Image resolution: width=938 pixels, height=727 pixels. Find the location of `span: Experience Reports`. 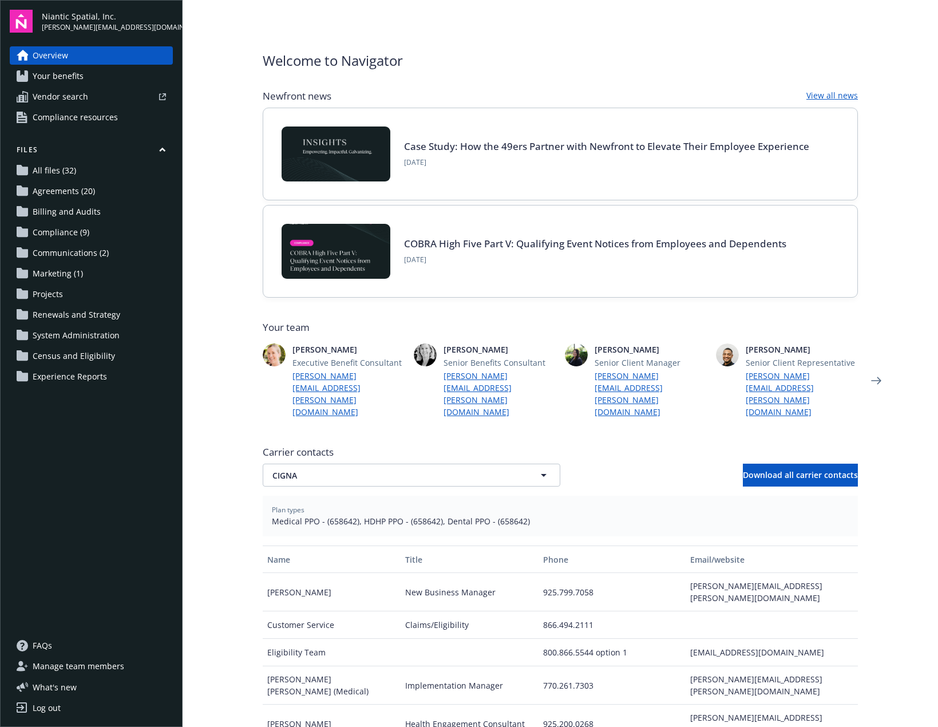

span: Experience Reports is located at coordinates (70, 376).